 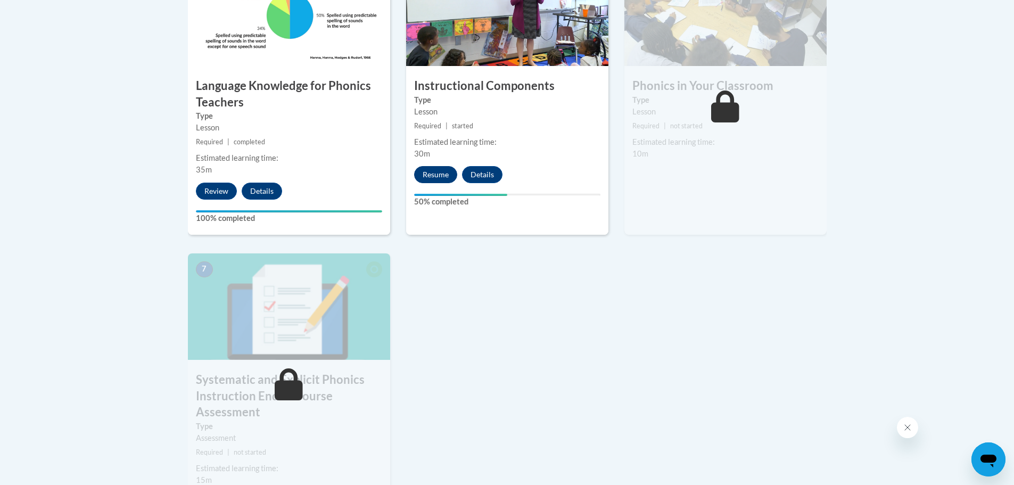 What do you see at coordinates (289, 396) in the screenshot?
I see `h3: Systematic and Explicit Phonics Instruction End of Course Assessment` at bounding box center [289, 396].